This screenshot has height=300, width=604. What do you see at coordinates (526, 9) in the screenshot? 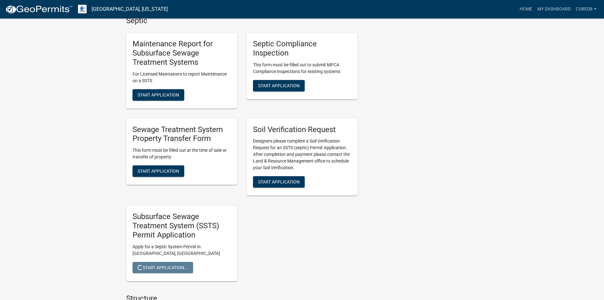
I see `a: Home` at bounding box center [526, 9].